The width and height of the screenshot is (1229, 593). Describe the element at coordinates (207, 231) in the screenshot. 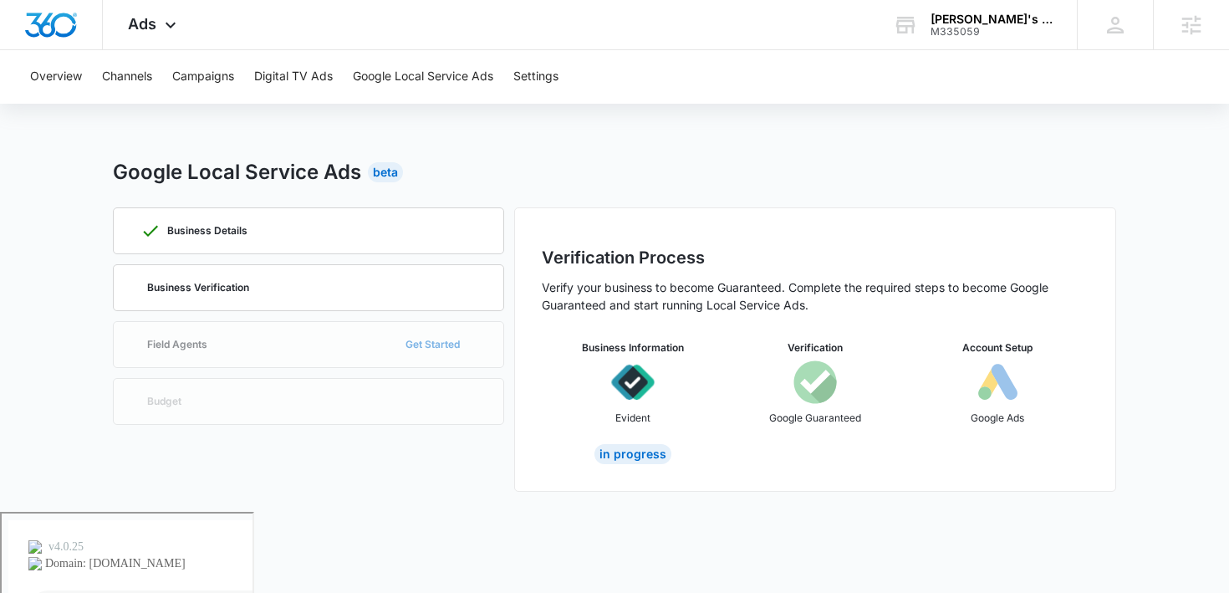

I see `p: Business Details` at that location.